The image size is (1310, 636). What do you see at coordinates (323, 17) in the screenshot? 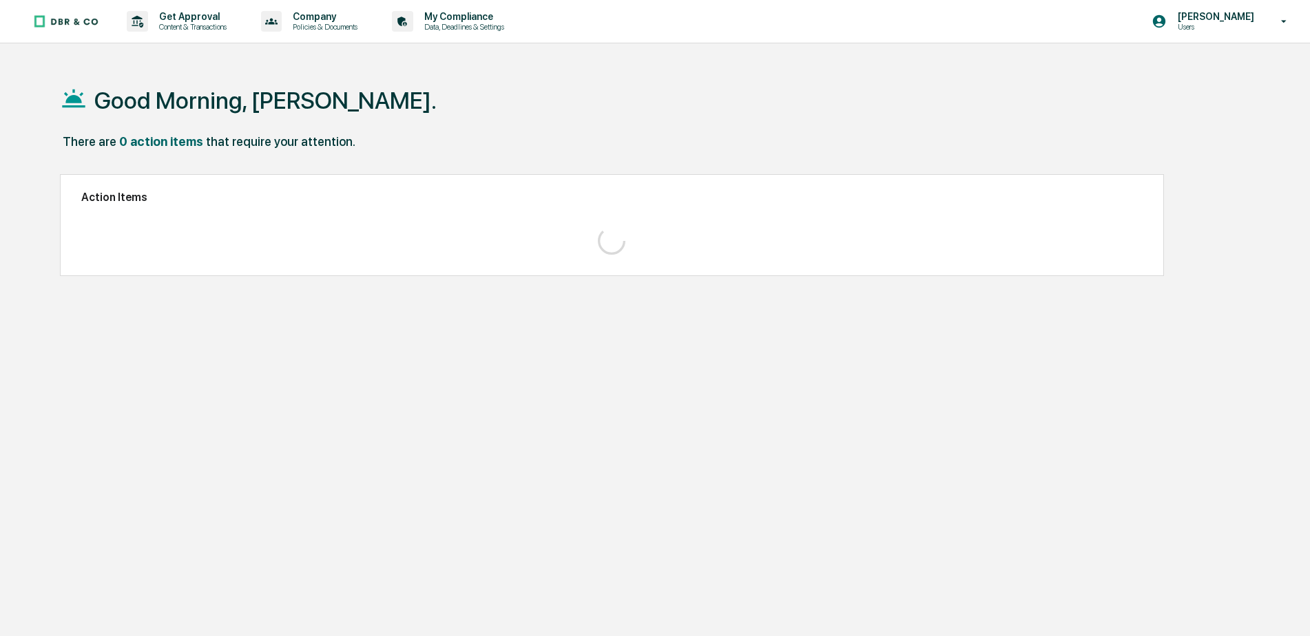
I see `p: Company` at bounding box center [323, 17].